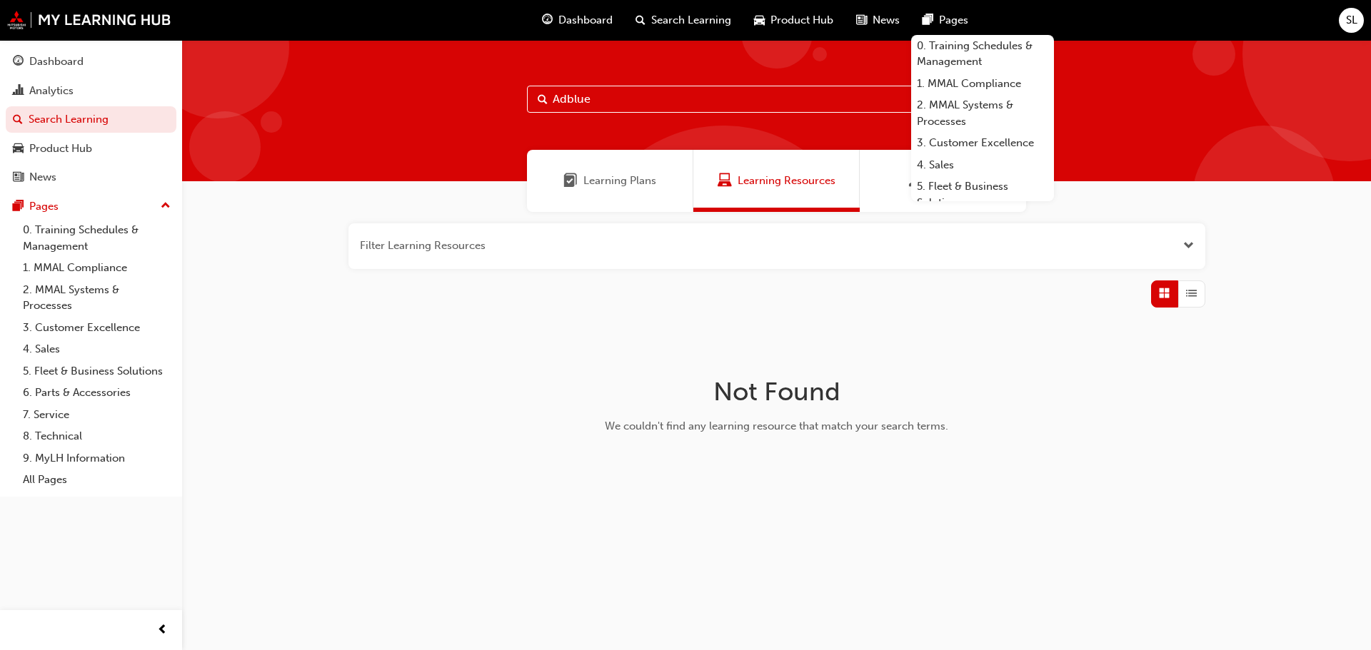  I want to click on span: SL, so click(1352, 20).